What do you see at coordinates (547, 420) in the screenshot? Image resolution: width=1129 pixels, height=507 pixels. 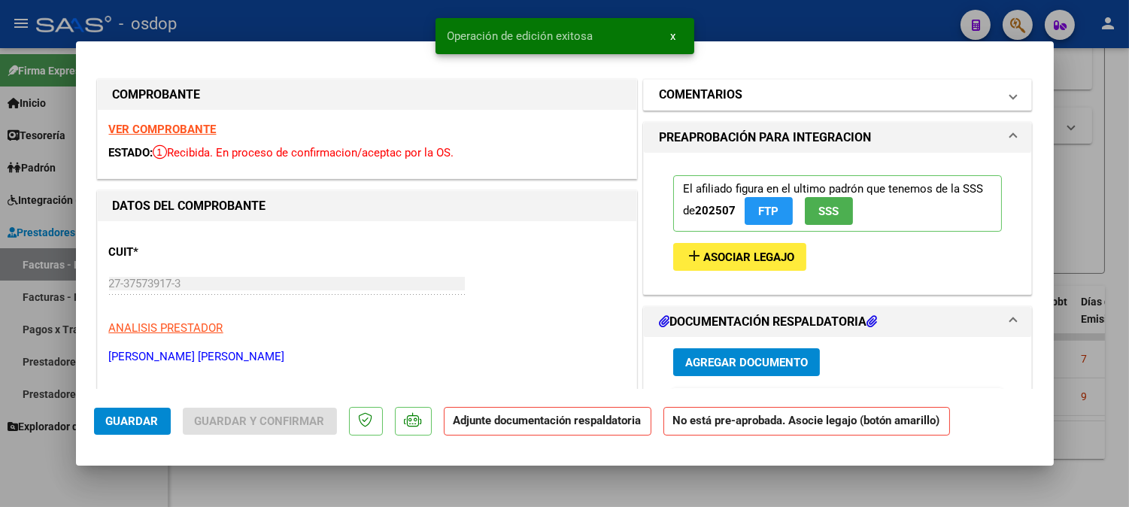 I see `strong: Adjunte documentación respaldatoria` at bounding box center [547, 420].